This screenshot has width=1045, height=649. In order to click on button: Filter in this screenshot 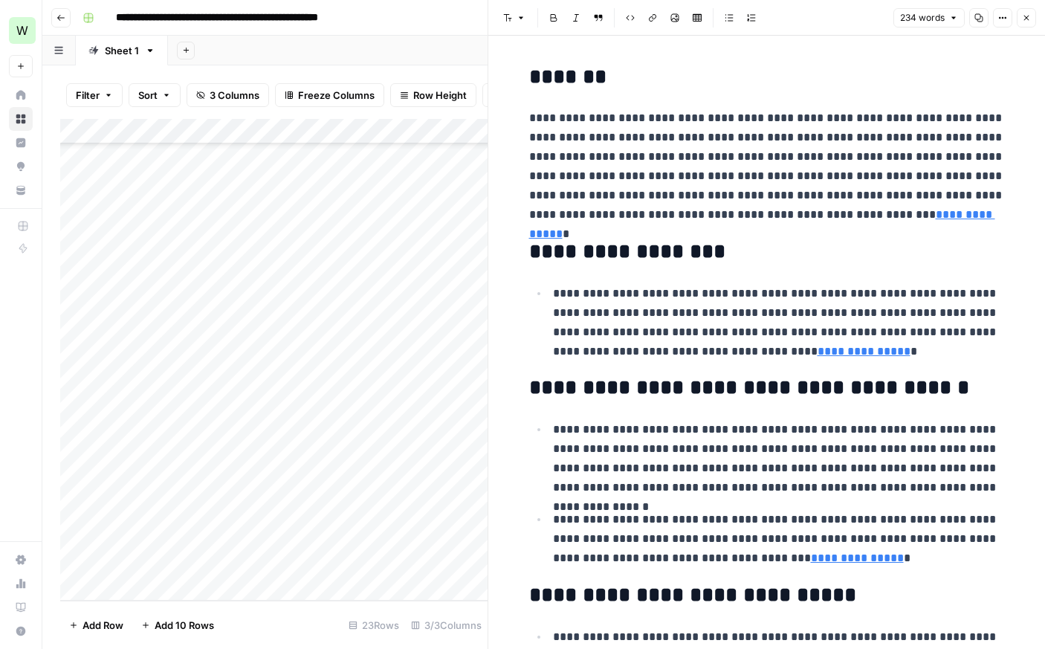, I will do `click(94, 95)`.